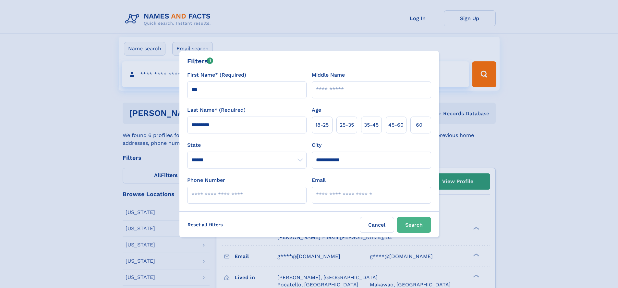 Image resolution: width=618 pixels, height=288 pixels. What do you see at coordinates (206, 180) in the screenshot?
I see `label: Phone Number` at bounding box center [206, 180].